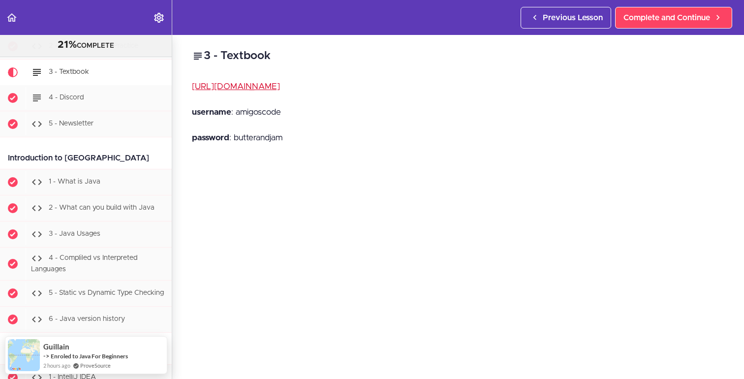  Describe the element at coordinates (106, 293) in the screenshot. I see `span: 5 - Static vs Dynamic Type Checking` at that location.